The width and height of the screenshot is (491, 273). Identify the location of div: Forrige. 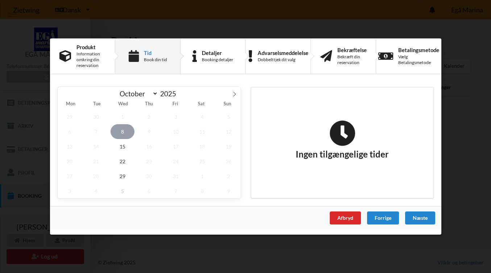
(383, 218).